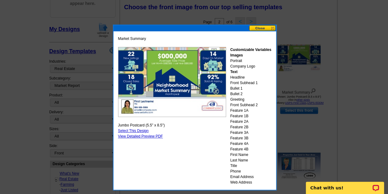  Describe the element at coordinates (74, 13) in the screenshot. I see `button: Open LiveChat chat widget` at that location.